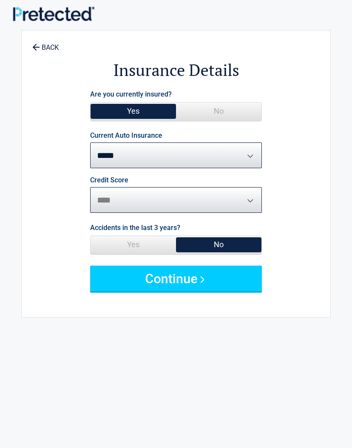 The image size is (352, 448). Describe the element at coordinates (176, 70) in the screenshot. I see `h2: Insurance Details` at that location.